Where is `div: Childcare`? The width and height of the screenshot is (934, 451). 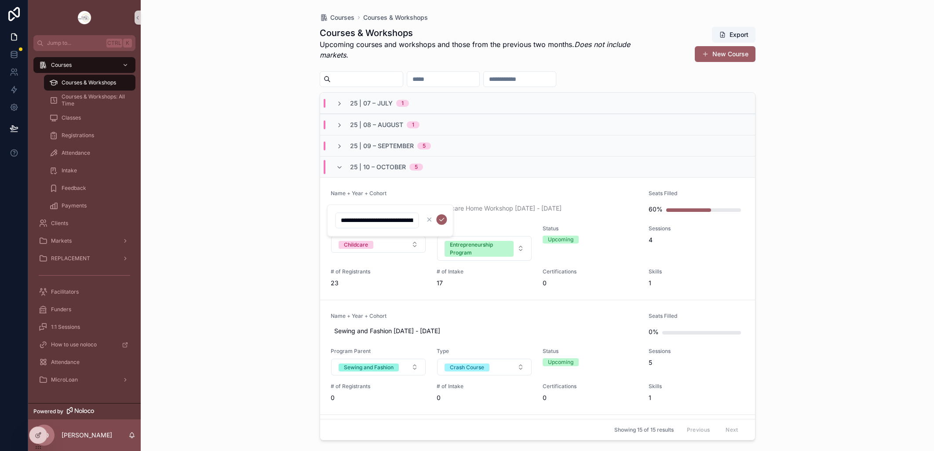 div: Childcare is located at coordinates (356, 245).